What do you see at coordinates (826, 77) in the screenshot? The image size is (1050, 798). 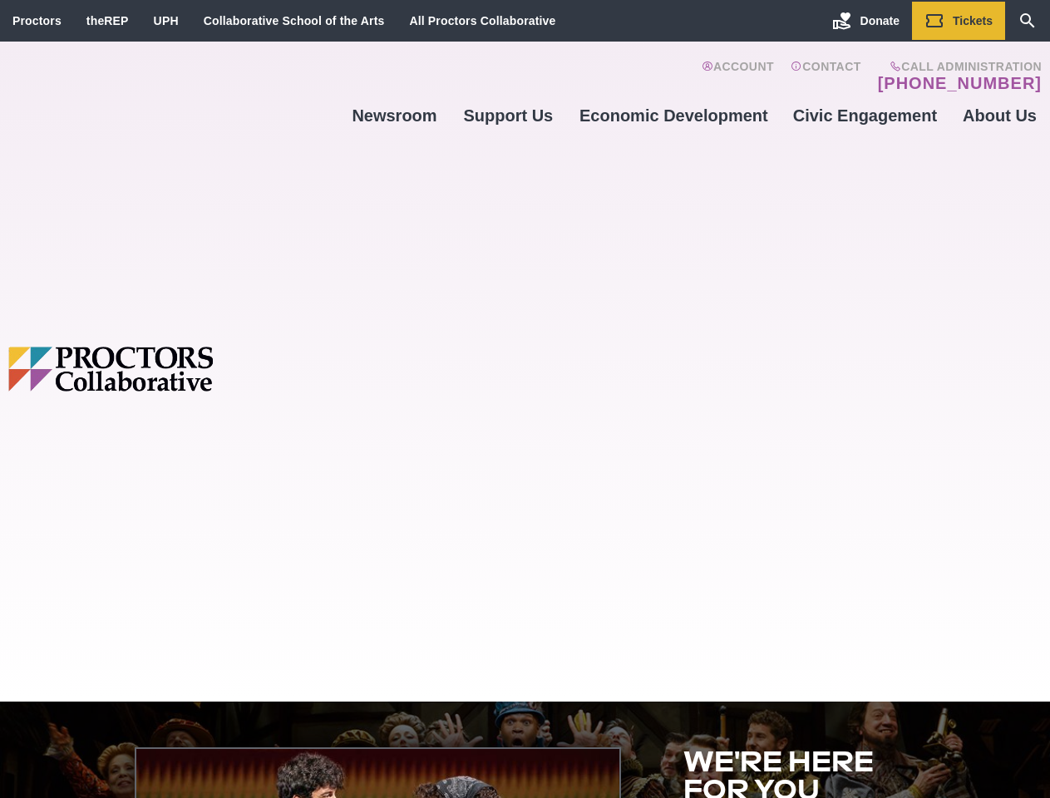 I see `a: Contact` at bounding box center [826, 77].